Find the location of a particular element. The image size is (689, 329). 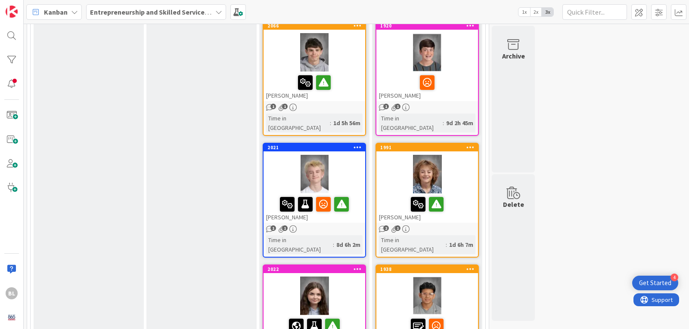

div: 1d 6h 7m is located at coordinates (461, 245).